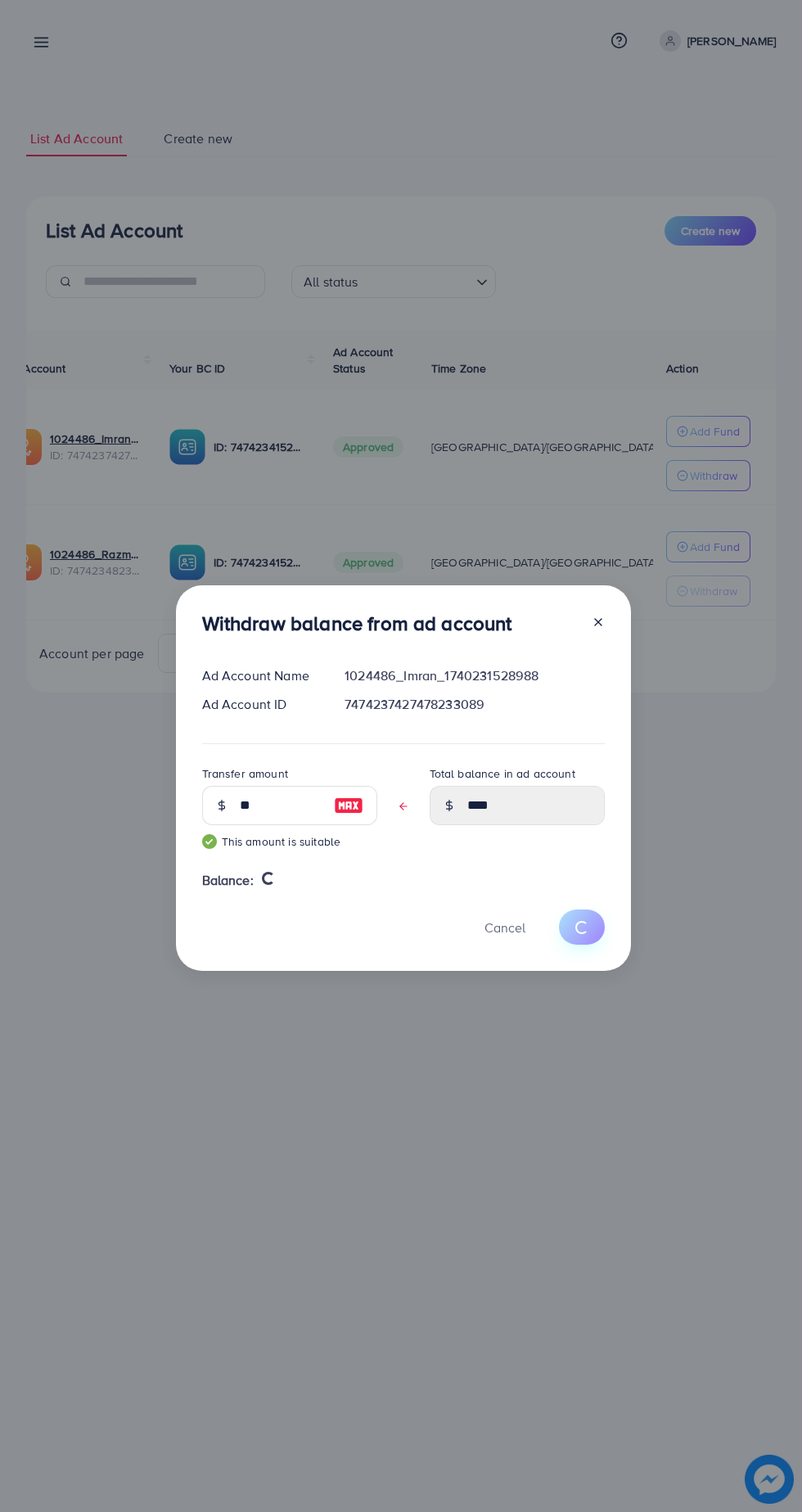 The image size is (802, 1512). I want to click on span: Balance:, so click(227, 879).